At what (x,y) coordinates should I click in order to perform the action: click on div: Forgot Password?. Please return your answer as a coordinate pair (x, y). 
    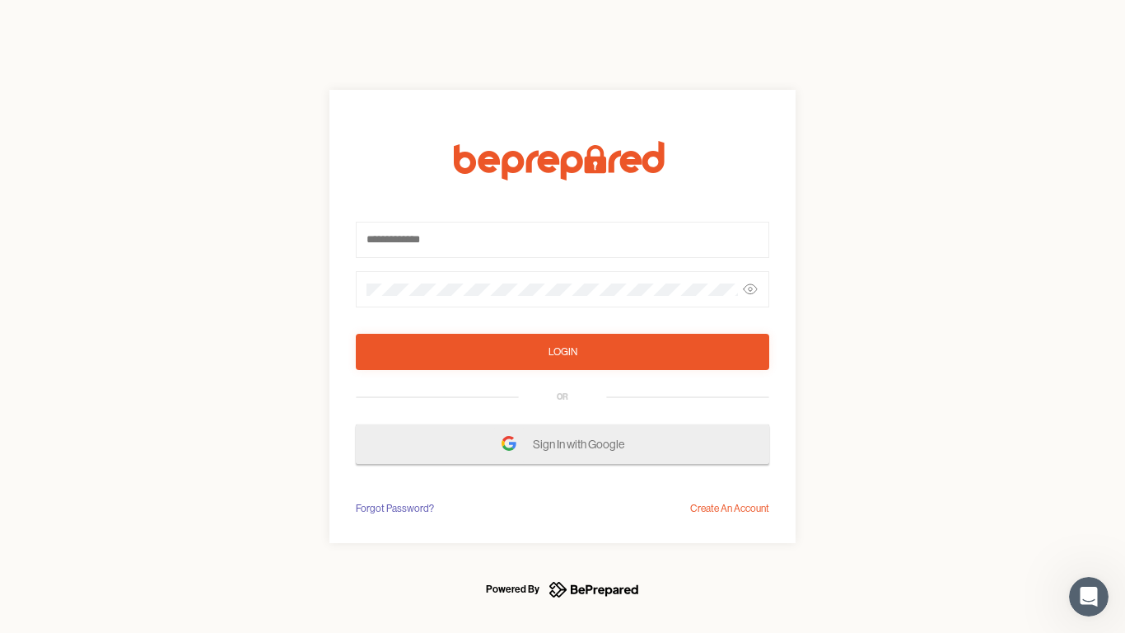
    Looking at the image, I should click on (395, 508).